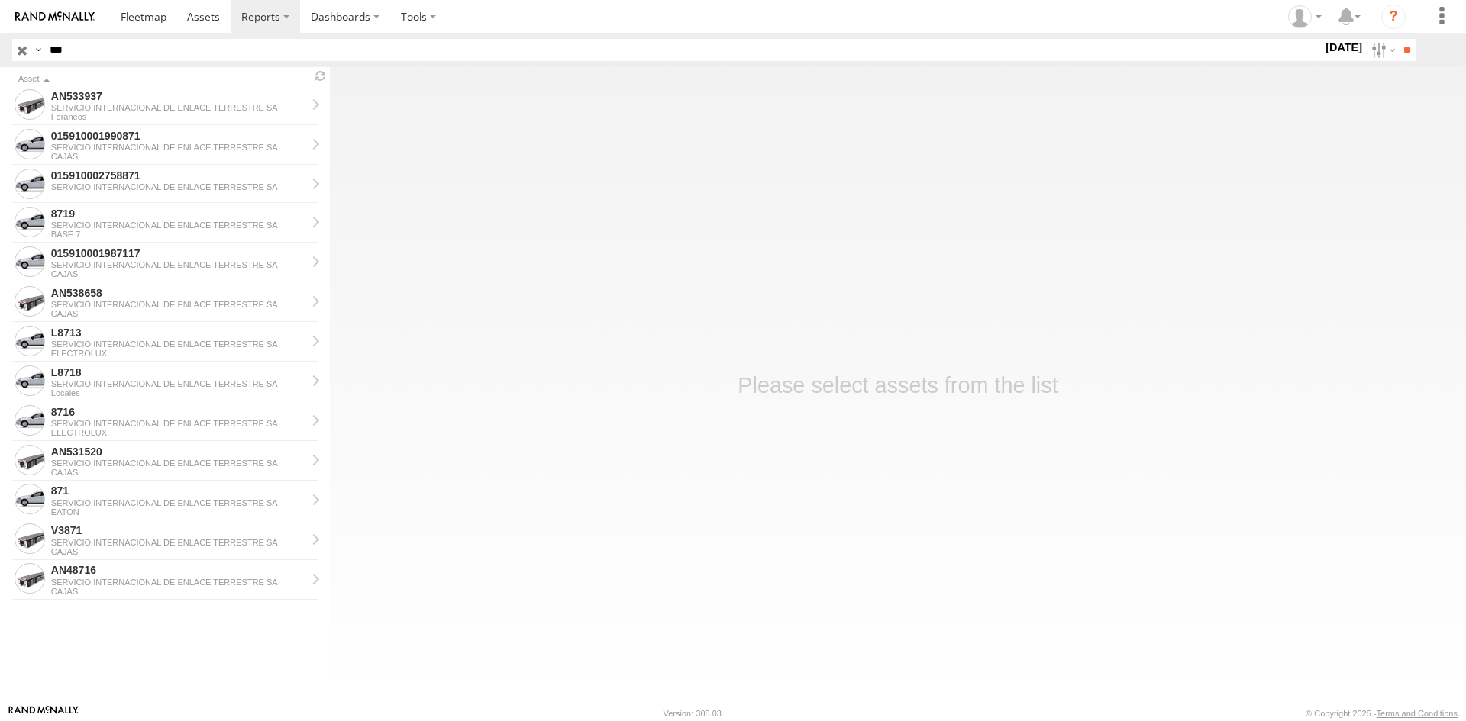  I want to click on div: L8718 - View Asset History, so click(179, 373).